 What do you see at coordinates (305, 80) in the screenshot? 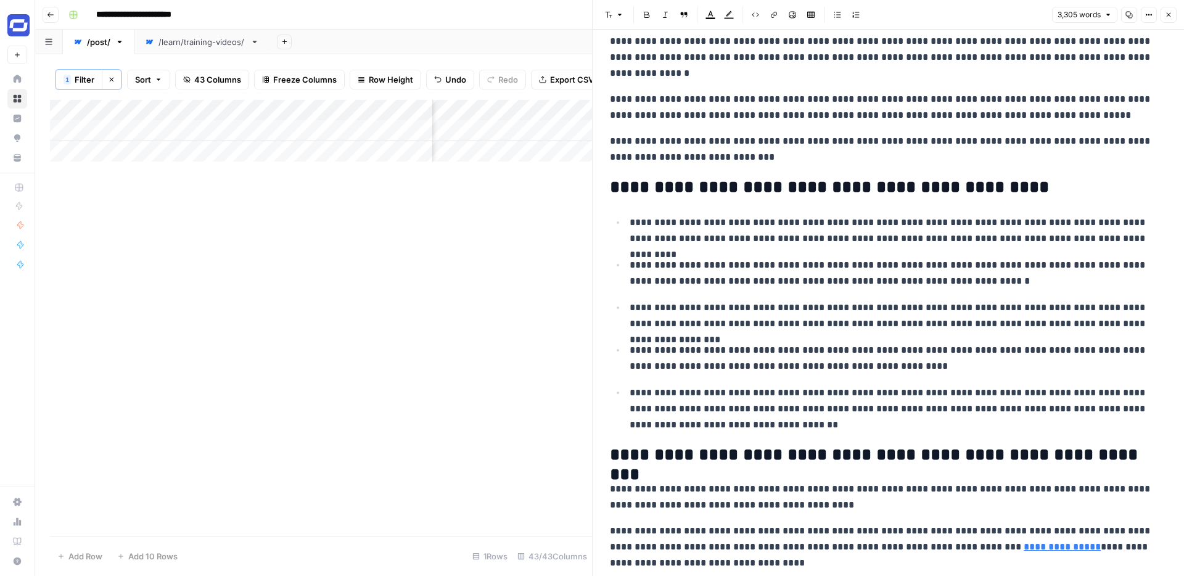
I see `span: Freeze Columns` at bounding box center [305, 80].